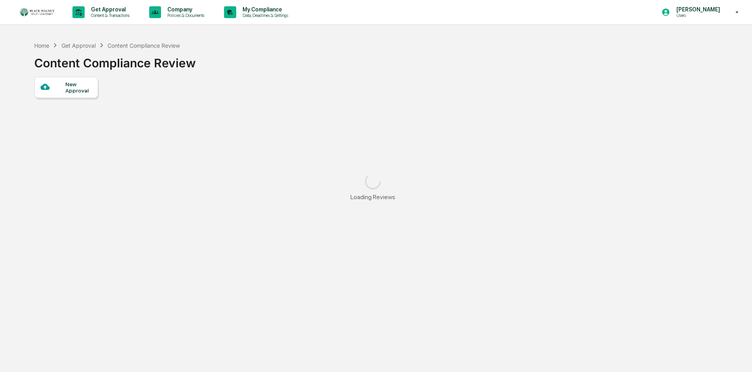  What do you see at coordinates (697, 15) in the screenshot?
I see `p: Users` at bounding box center [697, 15].